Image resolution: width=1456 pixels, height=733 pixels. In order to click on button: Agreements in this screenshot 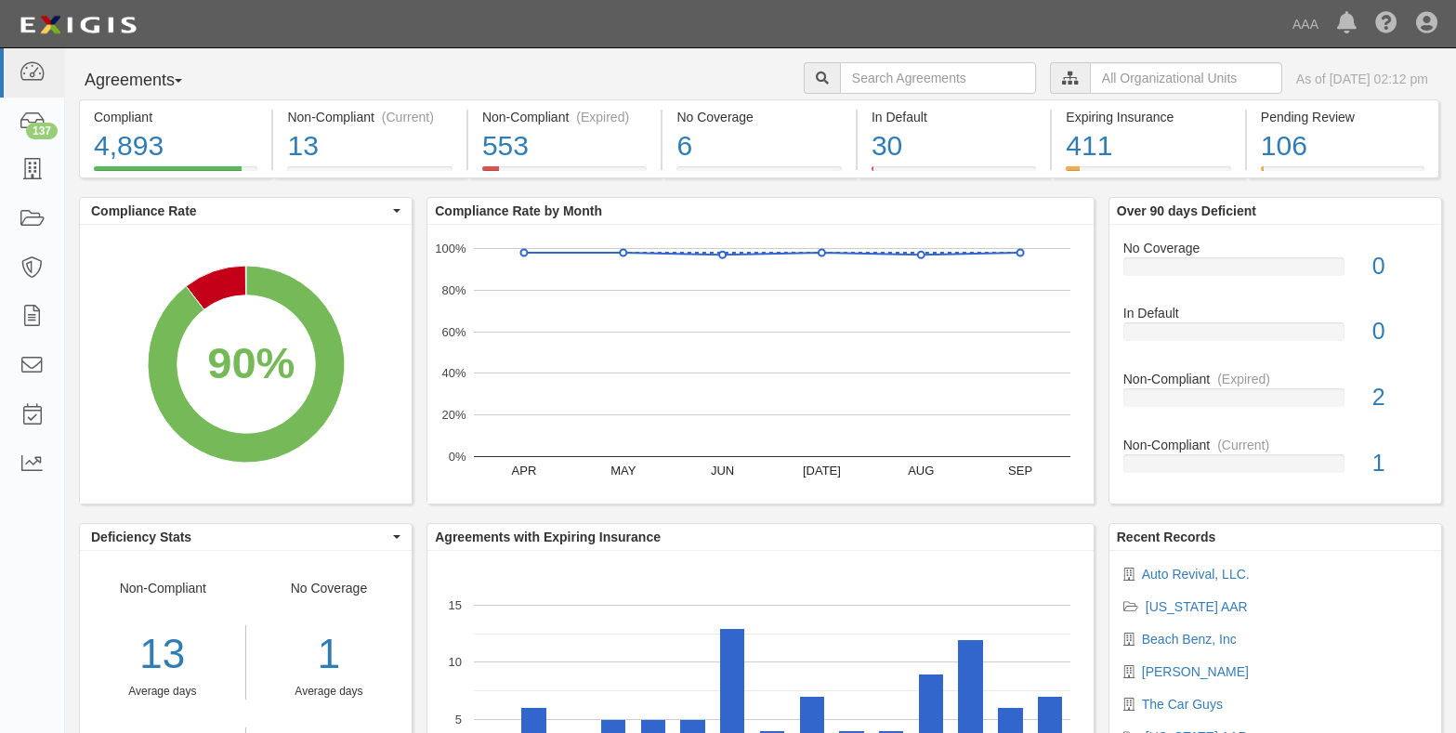, I will do `click(149, 81)`.